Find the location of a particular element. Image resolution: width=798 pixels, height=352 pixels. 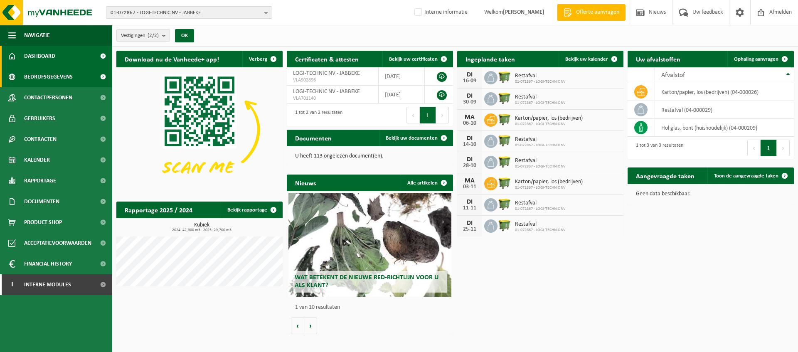

div: MA is located at coordinates (470, 181).